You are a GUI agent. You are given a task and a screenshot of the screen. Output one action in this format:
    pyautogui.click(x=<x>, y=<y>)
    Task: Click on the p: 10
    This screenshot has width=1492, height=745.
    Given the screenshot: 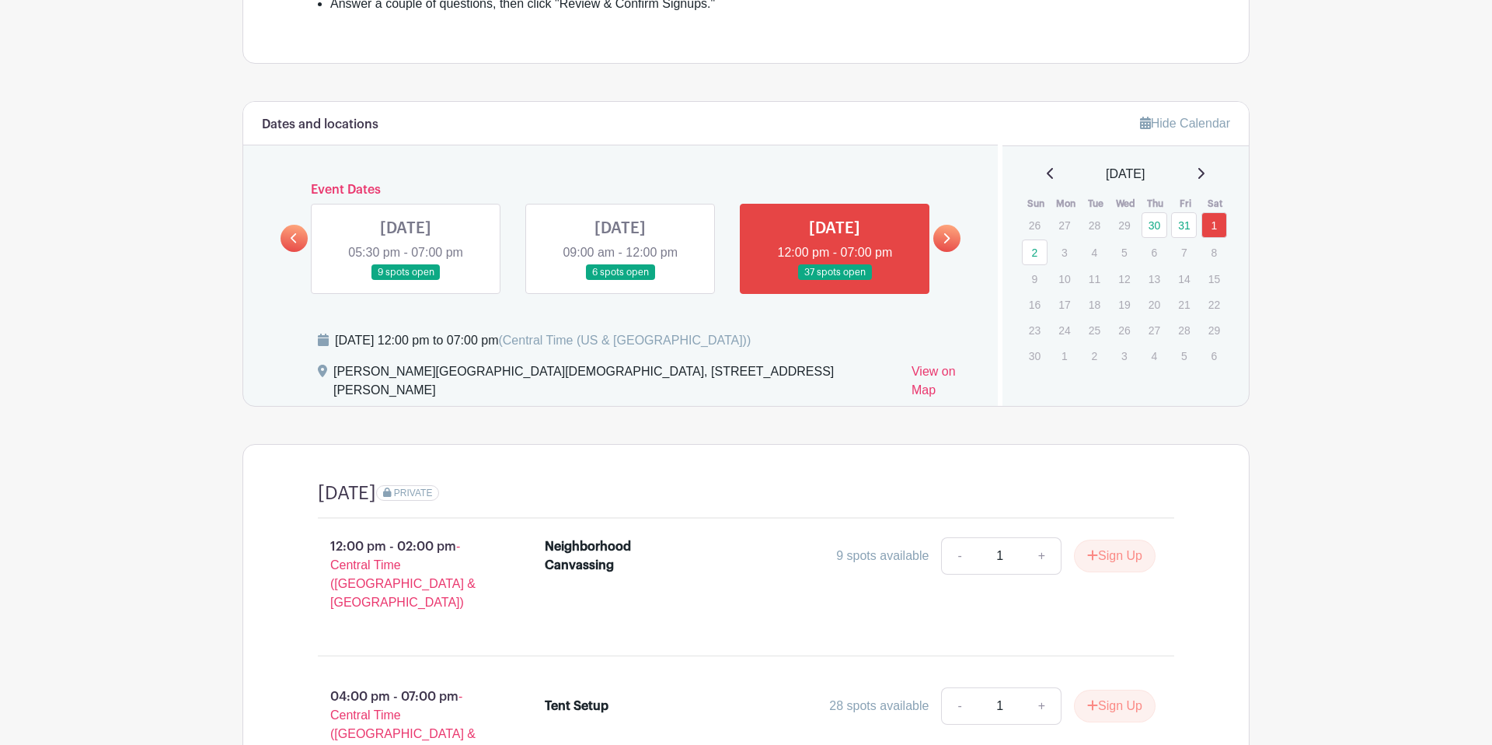 What is the action you would take?
    pyautogui.click(x=1064, y=278)
    